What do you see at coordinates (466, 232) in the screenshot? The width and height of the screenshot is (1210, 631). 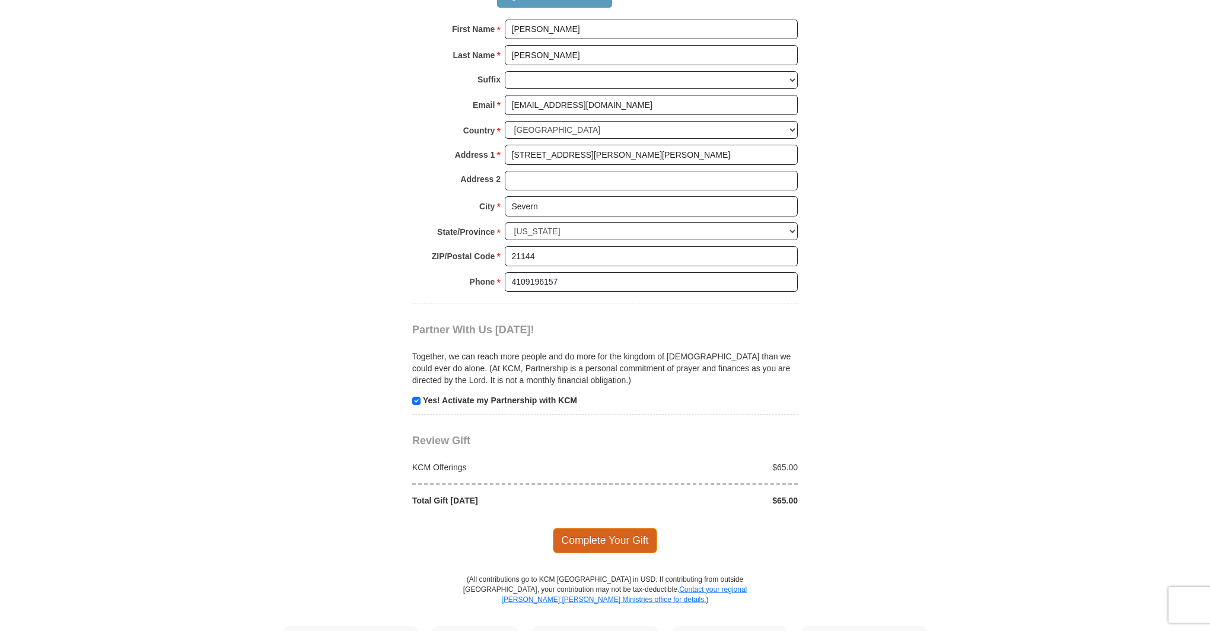 I see `strong: State/Province` at bounding box center [466, 232].